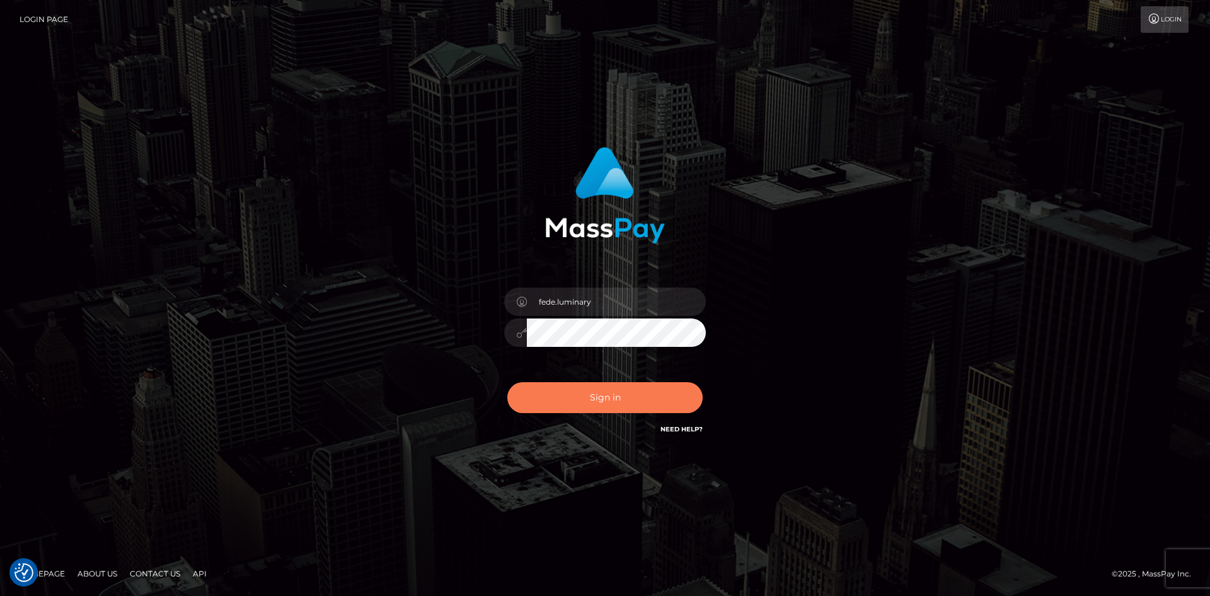 The width and height of the screenshot is (1210, 596). I want to click on a: About Us, so click(97, 573).